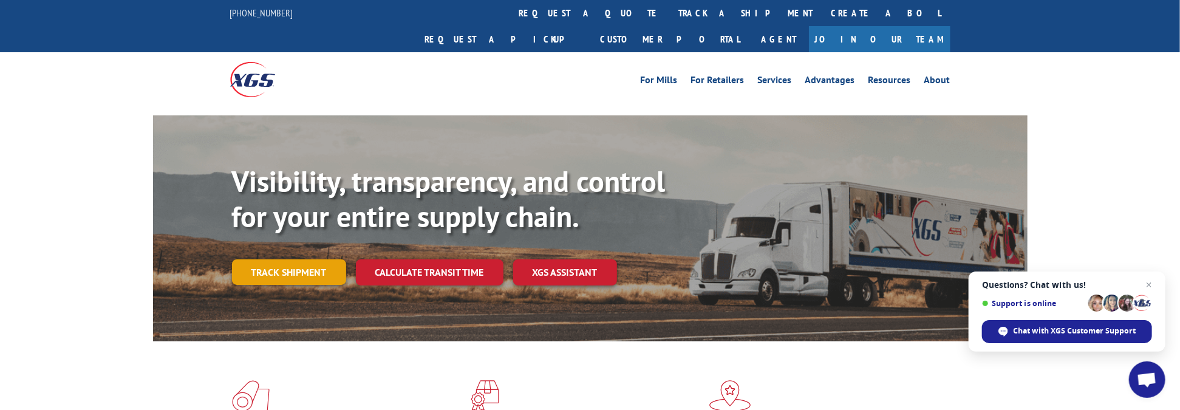 Image resolution: width=1180 pixels, height=410 pixels. What do you see at coordinates (1067, 285) in the screenshot?
I see `span: Questions? Chat with us!` at bounding box center [1067, 285].